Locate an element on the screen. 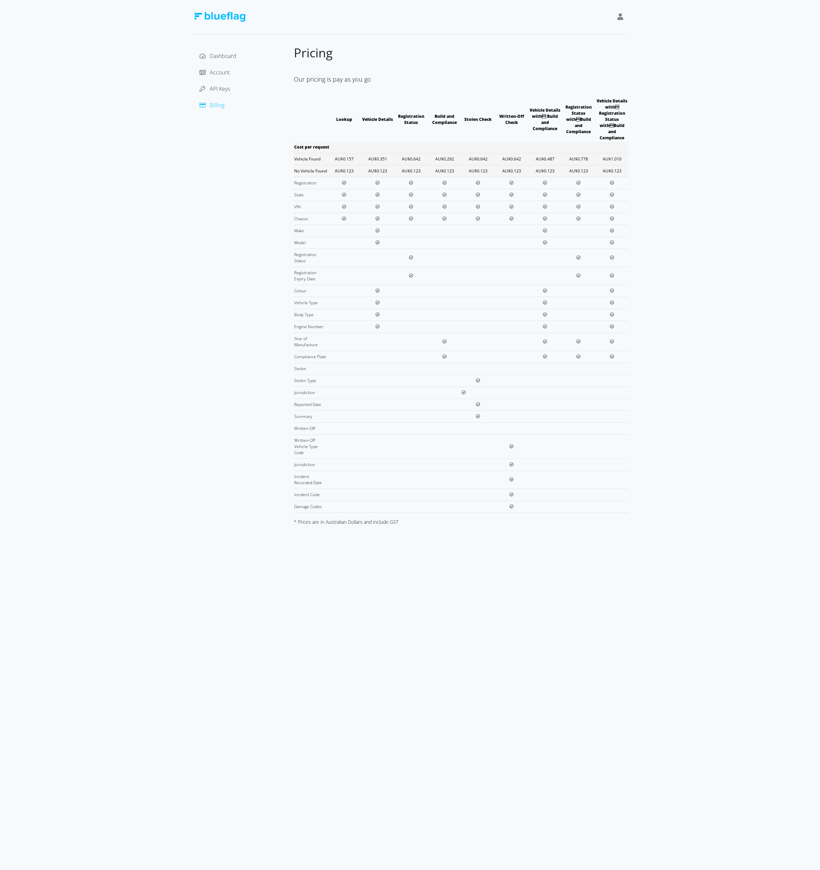  span: Pricing is located at coordinates (313, 53).